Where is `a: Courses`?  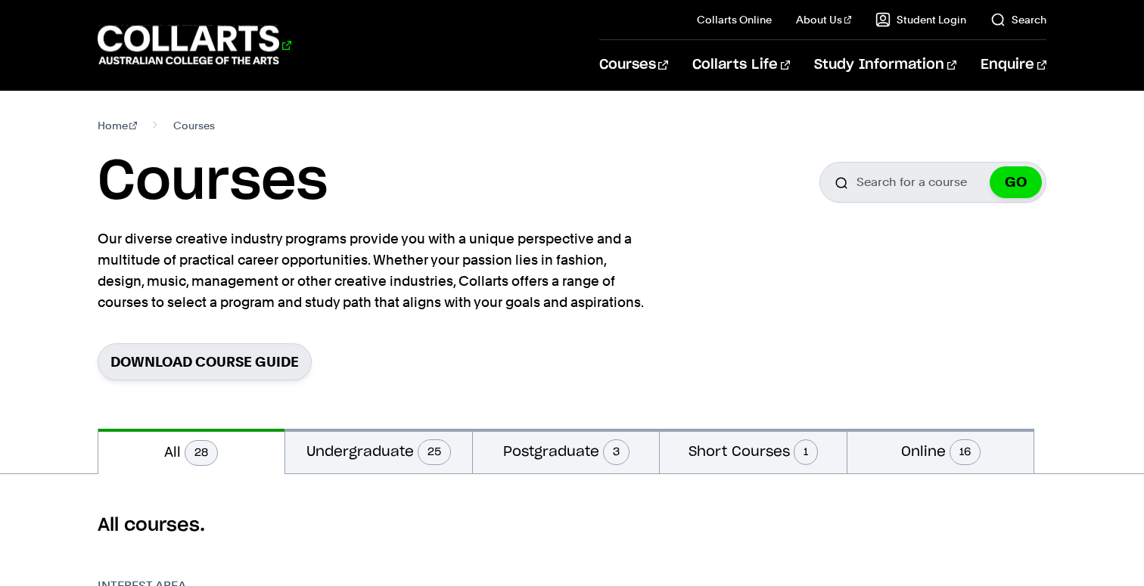
a: Courses is located at coordinates (633, 65).